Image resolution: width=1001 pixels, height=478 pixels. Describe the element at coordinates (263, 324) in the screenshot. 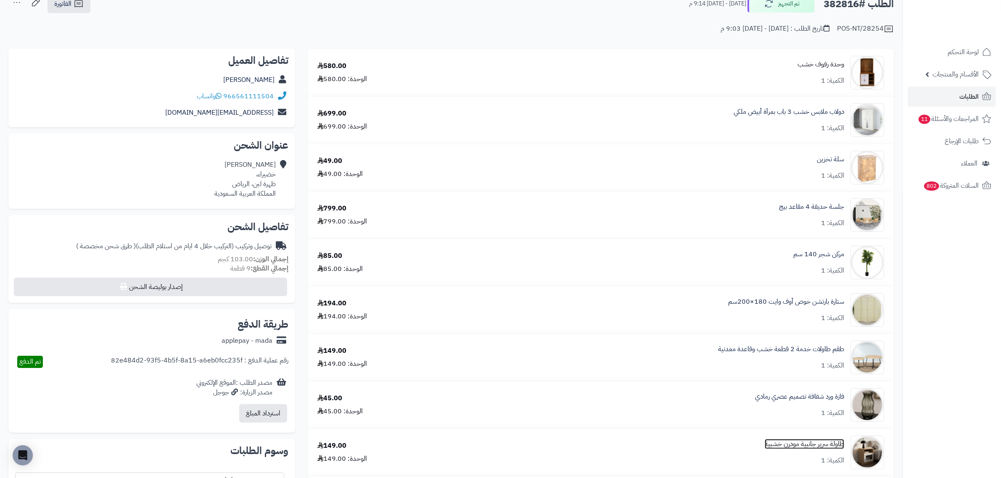

I see `h2: طريقة الدفع` at that location.